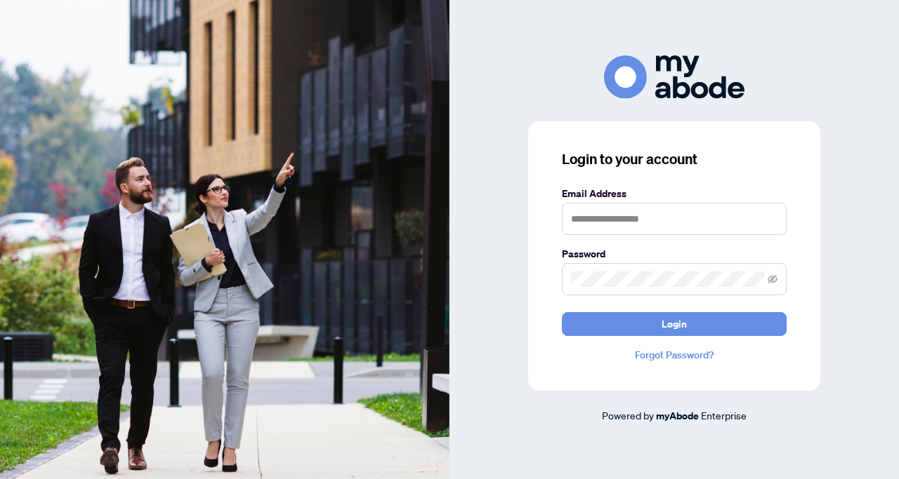 Image resolution: width=899 pixels, height=479 pixels. What do you see at coordinates (772, 279) in the screenshot?
I see `span: eye-invisible` at bounding box center [772, 279].